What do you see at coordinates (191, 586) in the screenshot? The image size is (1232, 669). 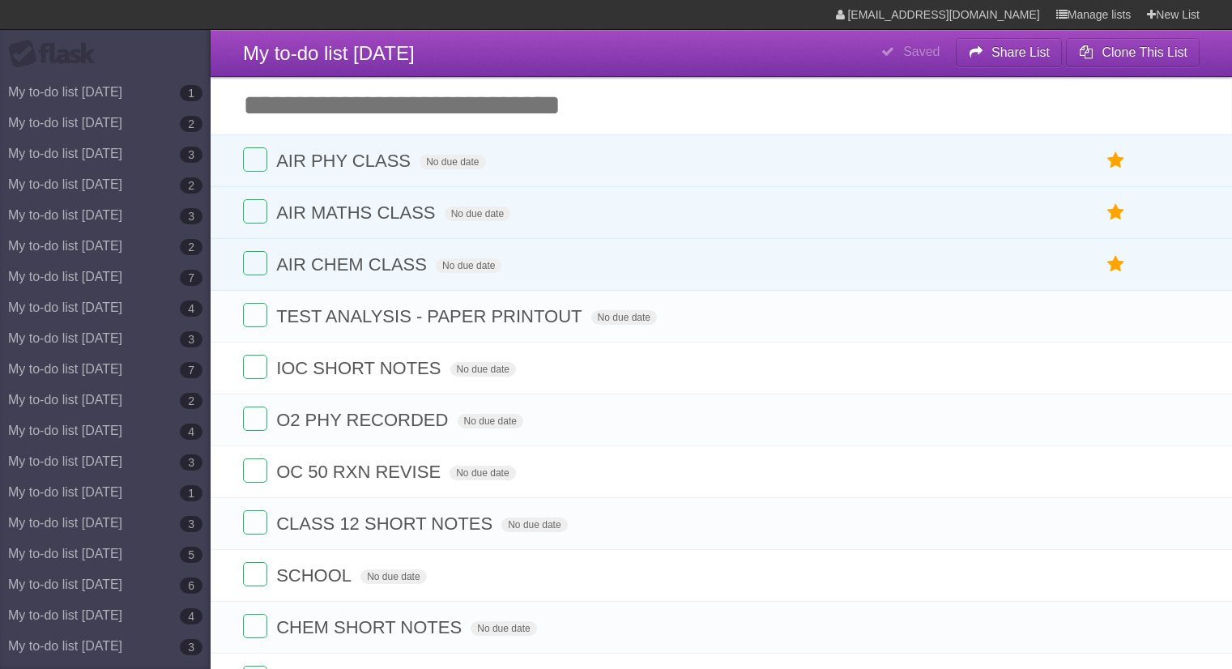 I see `b: 6` at bounding box center [191, 586].